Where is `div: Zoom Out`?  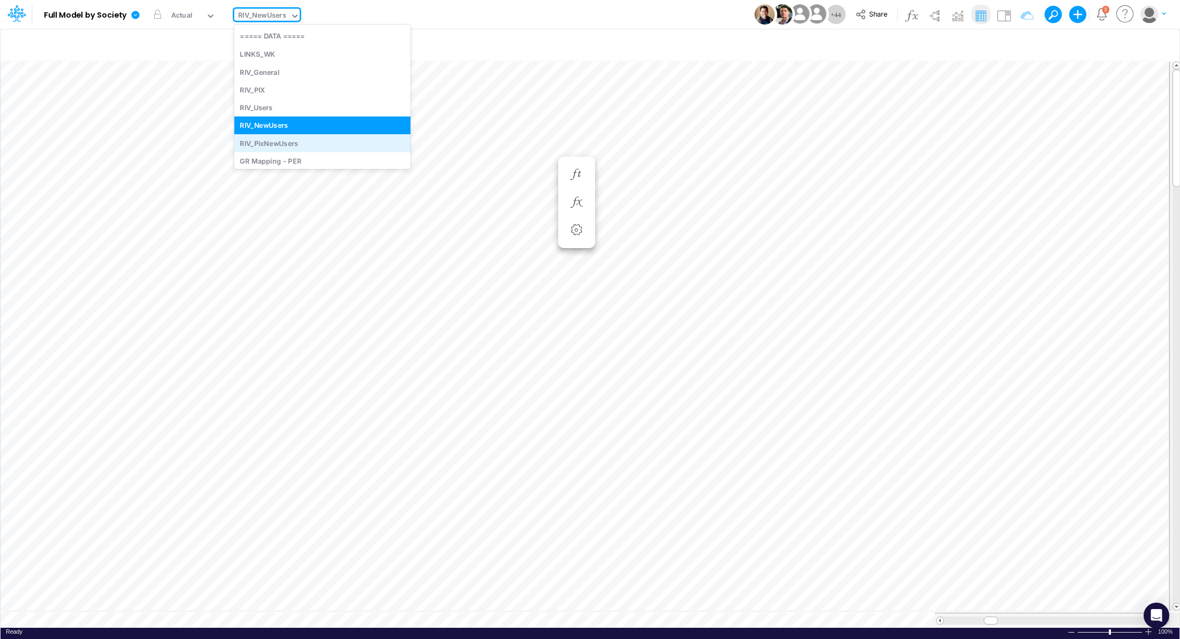
div: Zoom Out is located at coordinates (1071, 632).